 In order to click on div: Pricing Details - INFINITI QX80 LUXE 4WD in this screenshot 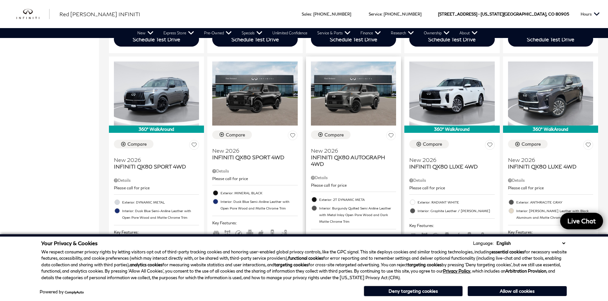, I will do `click(550, 180)`.